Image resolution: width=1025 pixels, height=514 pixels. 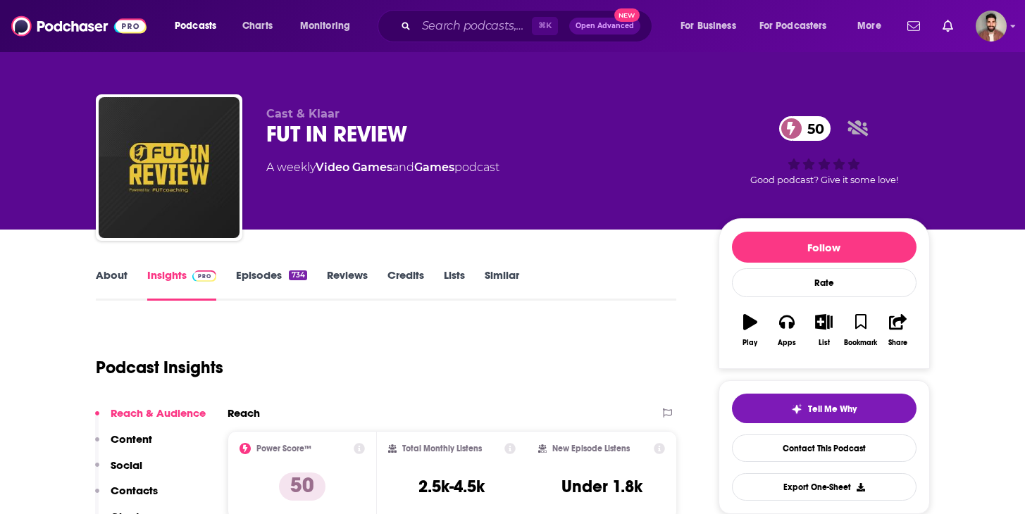 I want to click on h3: Under 1.8k, so click(x=602, y=487).